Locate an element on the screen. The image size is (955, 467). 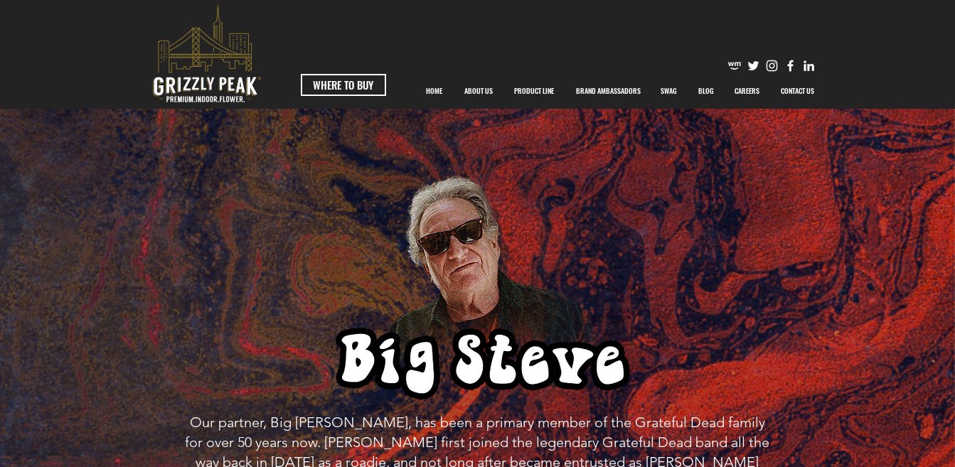
a: PRODUCT LINE is located at coordinates (534, 91).